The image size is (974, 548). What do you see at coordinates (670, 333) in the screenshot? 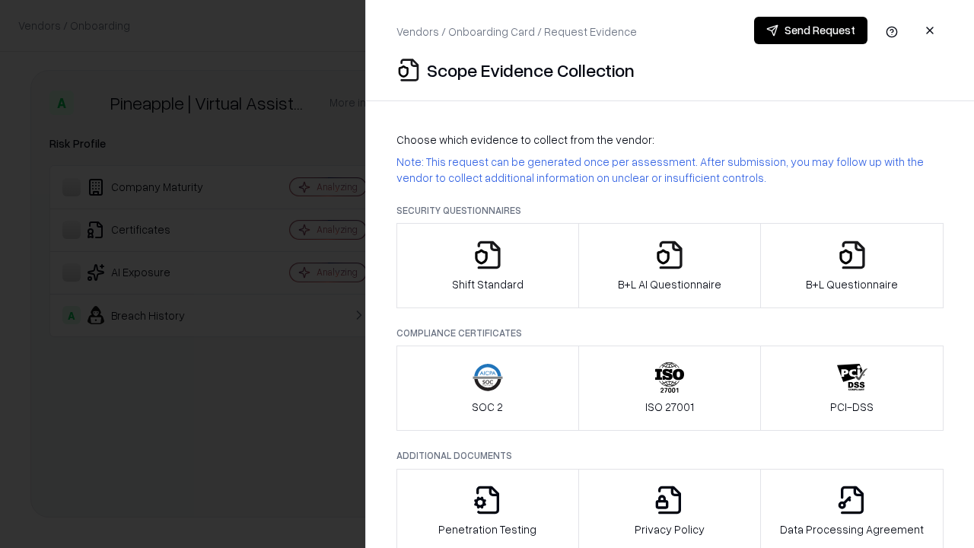
I see `p: Compliance Certificates` at bounding box center [670, 333].